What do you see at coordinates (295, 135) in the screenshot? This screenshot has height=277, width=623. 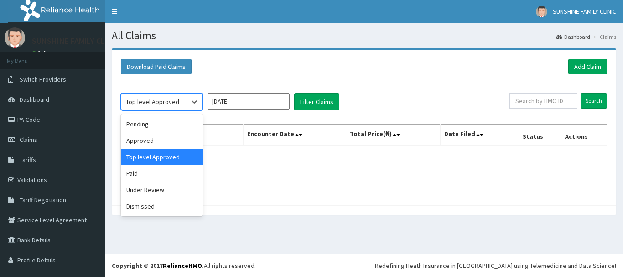 I see `th: Encounter Date` at bounding box center [295, 135].